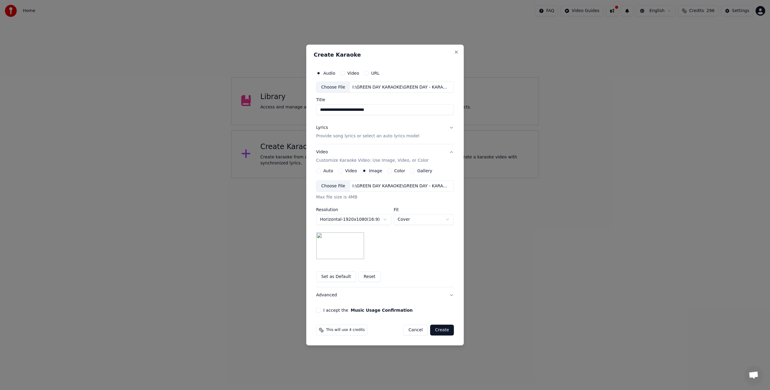 The width and height of the screenshot is (770, 390). I want to click on div: Max file size is 4MB, so click(385, 197).